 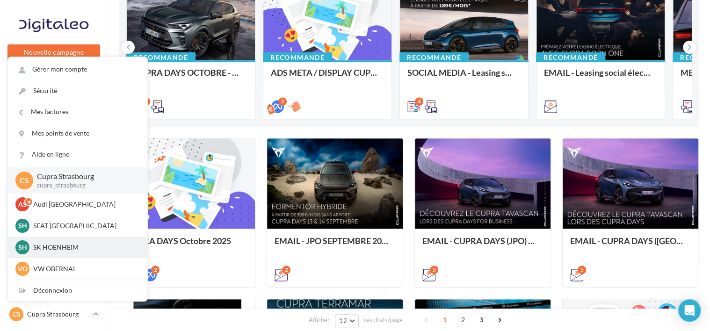 What do you see at coordinates (54, 314) in the screenshot?
I see `a: CS Cupra Strasbourg` at bounding box center [54, 314].